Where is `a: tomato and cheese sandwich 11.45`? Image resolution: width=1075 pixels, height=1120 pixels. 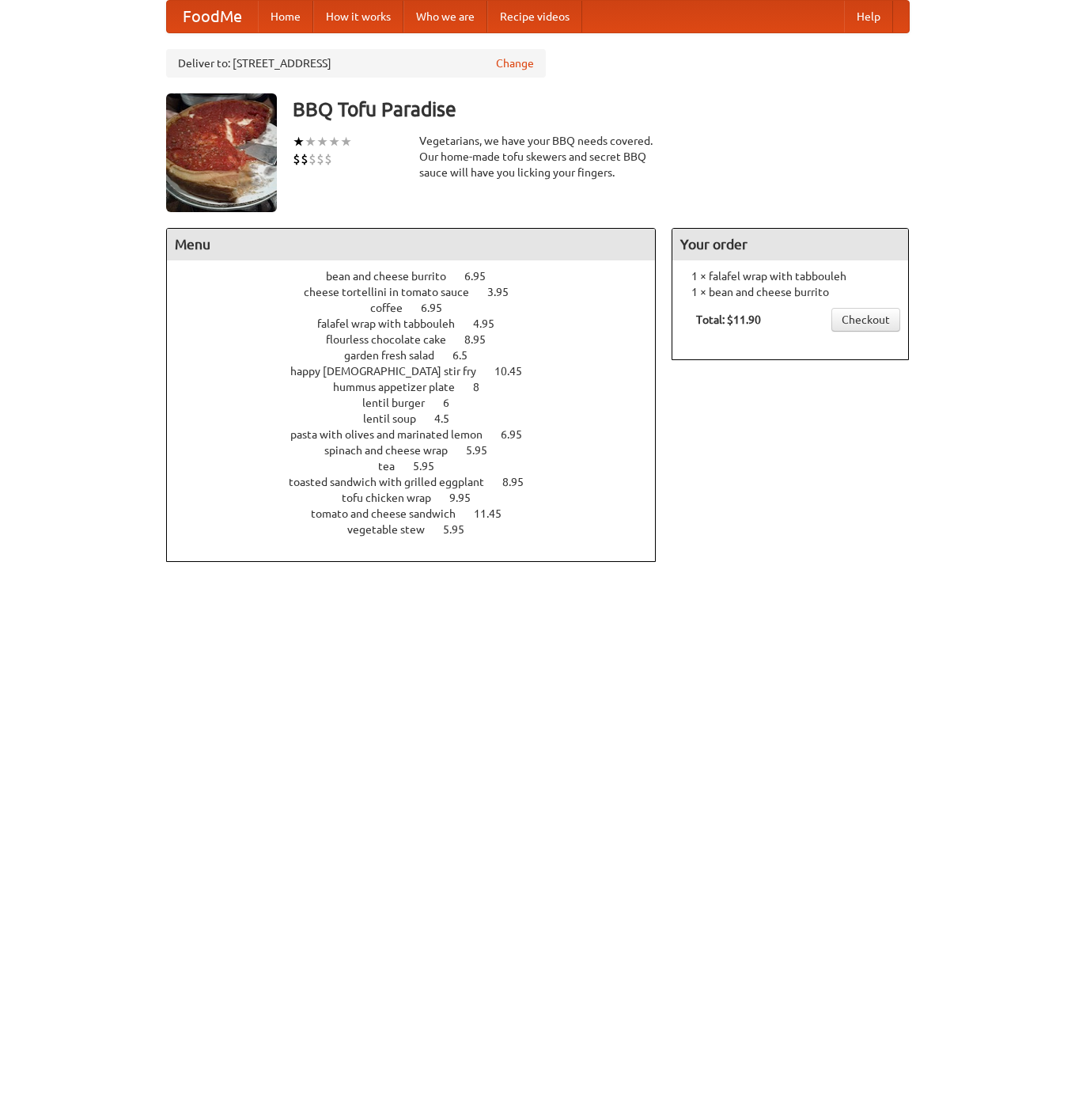
a: tomato and cheese sandwich 11.45 is located at coordinates (421, 514).